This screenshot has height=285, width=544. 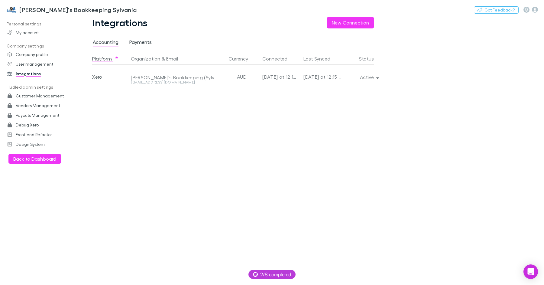 What do you see at coordinates (530, 271) in the screenshot?
I see `div: Open Intercom Messenger` at bounding box center [530, 271].